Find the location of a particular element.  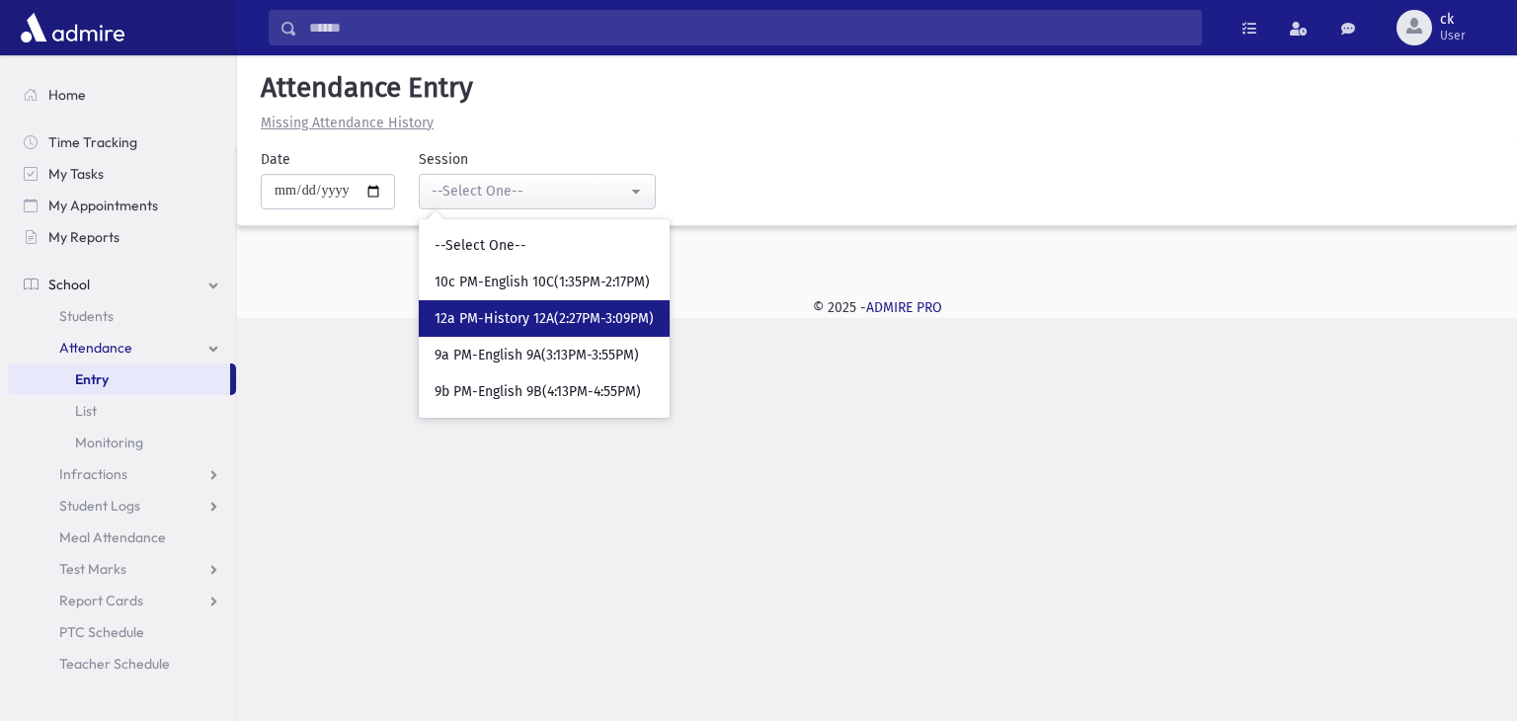

span: 9a PM-English 9A(3:13PM-3:55PM) is located at coordinates (536, 356).